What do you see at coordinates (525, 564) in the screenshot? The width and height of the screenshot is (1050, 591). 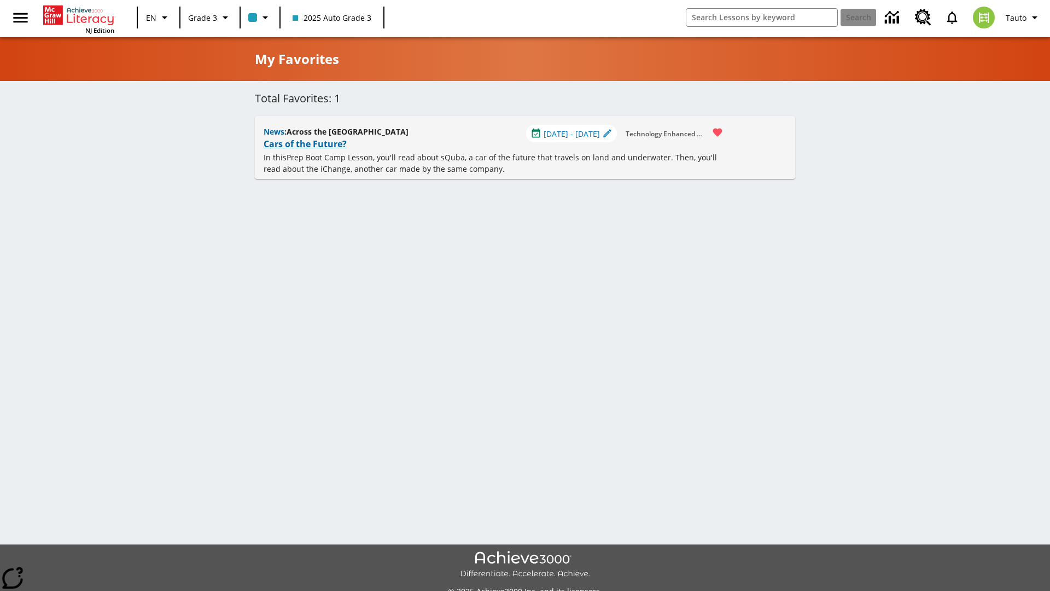 I see `img: Achieve3000 Differentiate Accelerate Achieve` at bounding box center [525, 564].